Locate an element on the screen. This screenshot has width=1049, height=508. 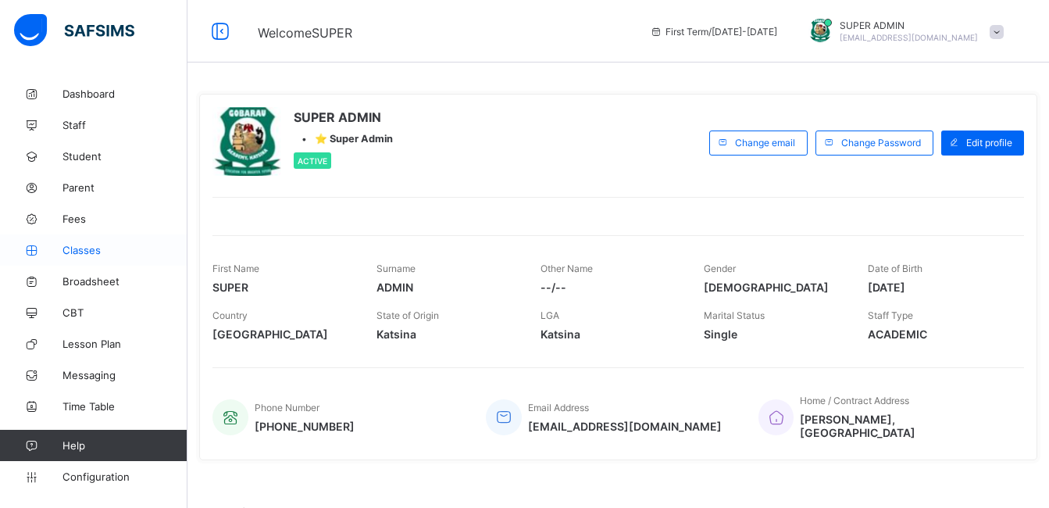
span: Broadsheet is located at coordinates (125, 281).